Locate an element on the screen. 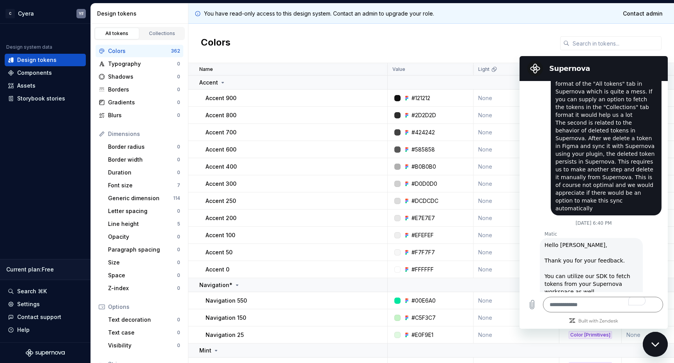  div: Generic dimension is located at coordinates (140, 198).